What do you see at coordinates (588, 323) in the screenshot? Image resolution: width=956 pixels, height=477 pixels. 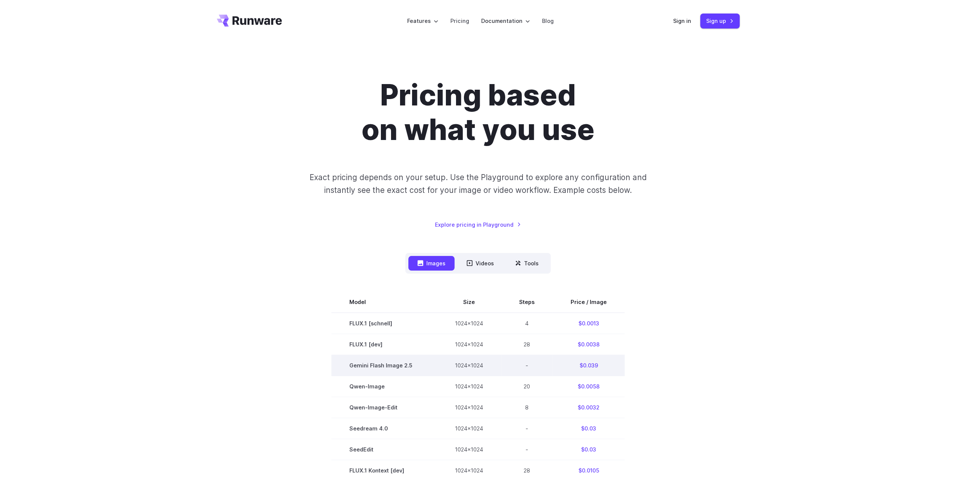 I see `td: $0.0013` at bounding box center [588, 323].